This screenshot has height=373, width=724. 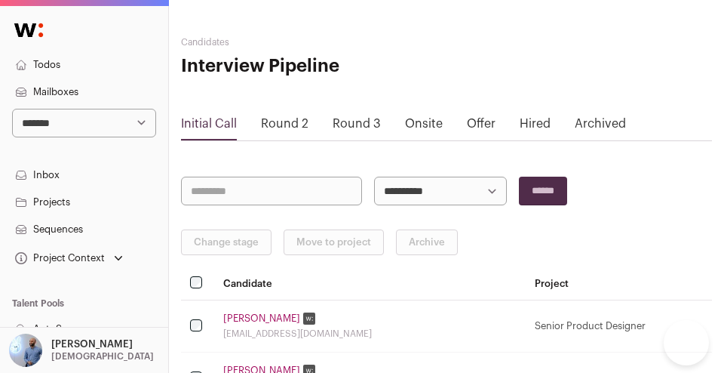 I want to click on a: Onsite, so click(x=424, y=124).